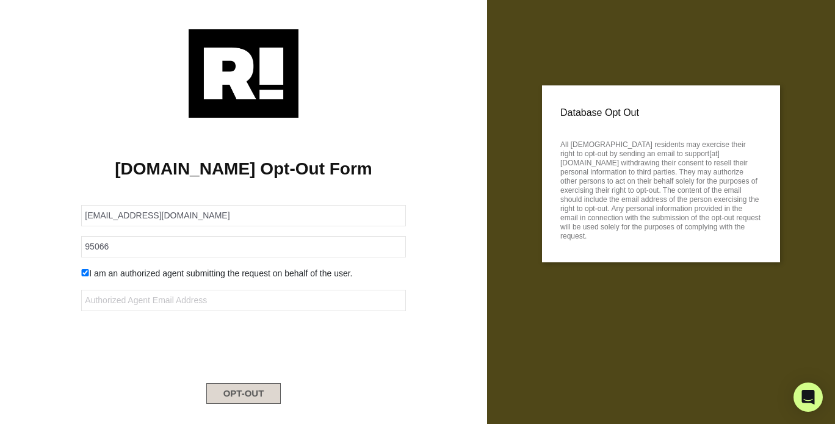 The image size is (835, 424). What do you see at coordinates (243, 273) in the screenshot?
I see `div: I am an authorized agent submitting the request on behalf of the user.` at bounding box center [243, 273].